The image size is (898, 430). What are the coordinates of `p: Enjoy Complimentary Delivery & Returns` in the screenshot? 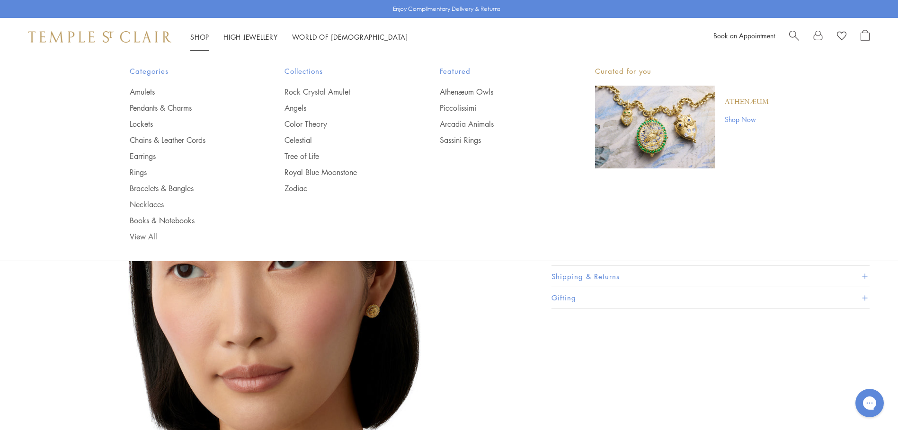 It's located at (446, 9).